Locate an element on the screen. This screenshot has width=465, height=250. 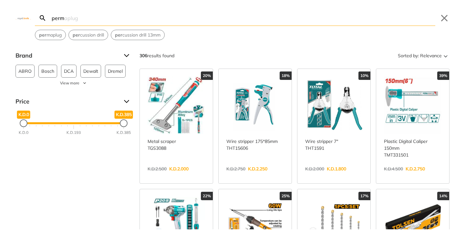
div: K.D.0 is located at coordinates (24, 132).